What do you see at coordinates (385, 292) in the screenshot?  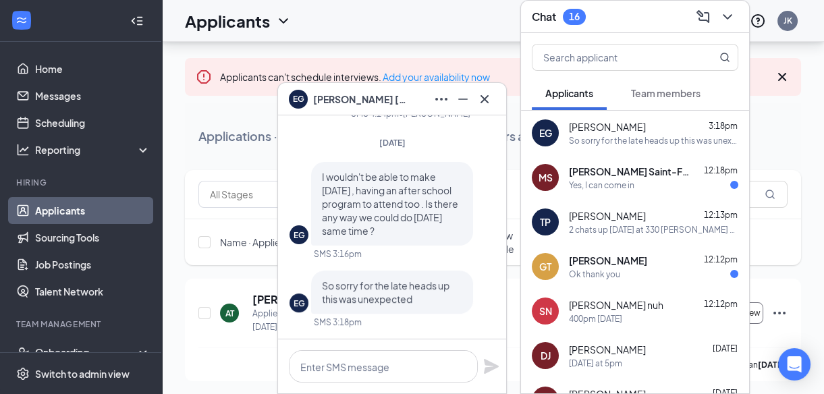 I see `span: So sorry for the late heads up this was unexpected` at bounding box center [385, 292].